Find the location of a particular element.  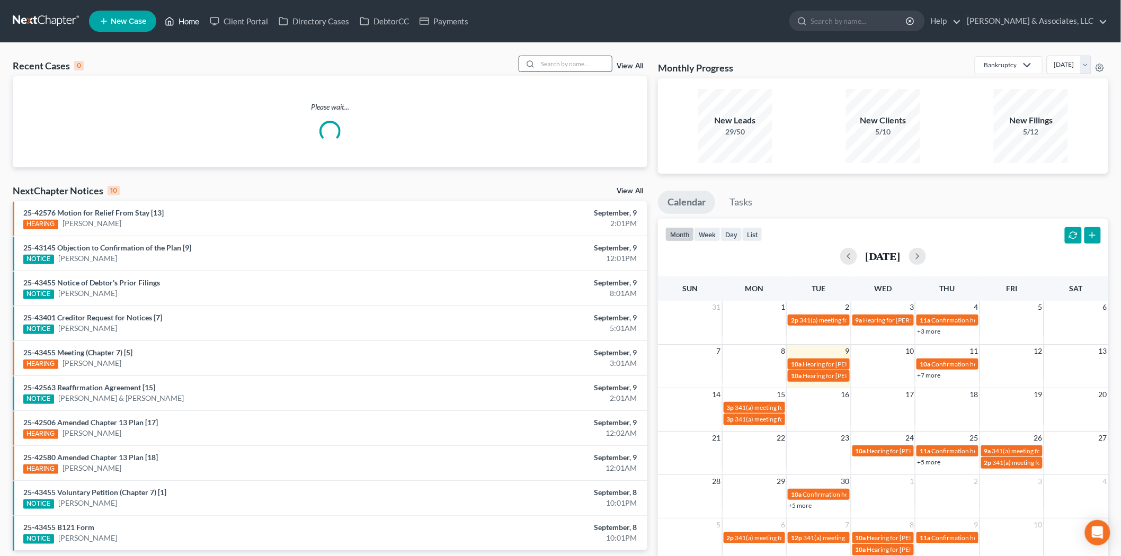

span: 25 is located at coordinates (975, 438).